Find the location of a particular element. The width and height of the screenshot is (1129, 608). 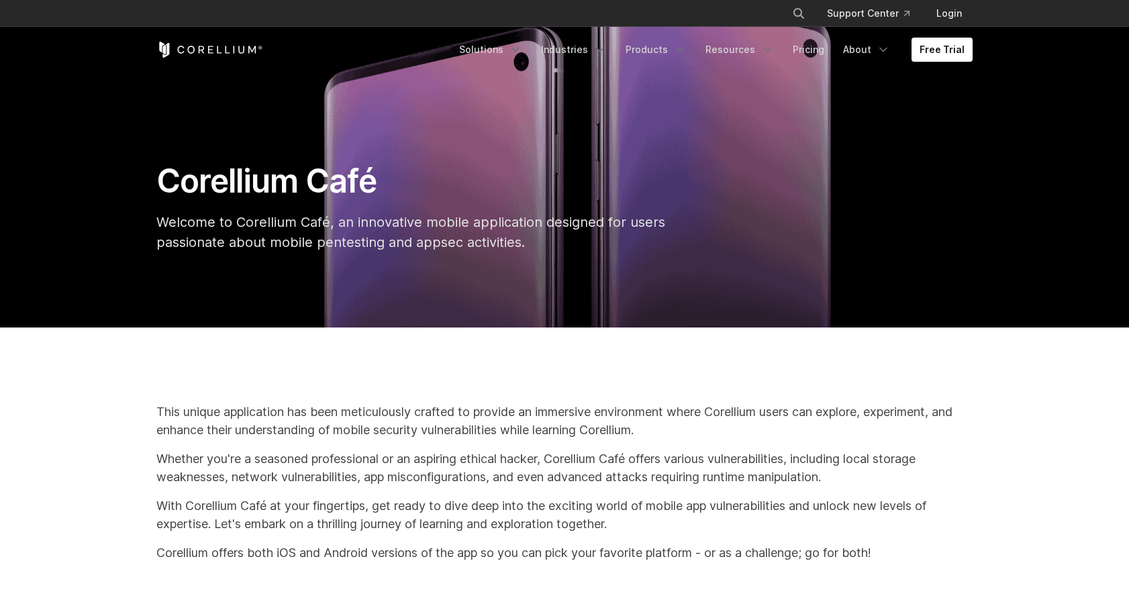

a: Solutions is located at coordinates (490, 50).